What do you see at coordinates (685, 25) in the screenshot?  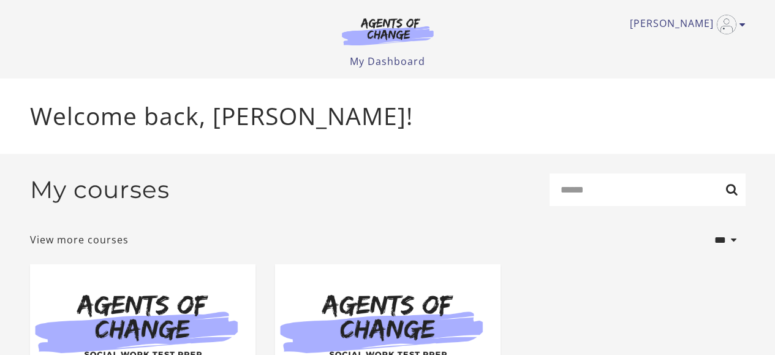 I see `a: Toggle menu` at bounding box center [685, 25].